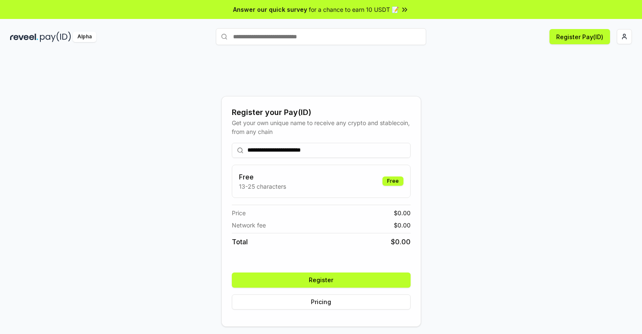  What do you see at coordinates (24, 37) in the screenshot?
I see `img: reveel_dark` at bounding box center [24, 37].